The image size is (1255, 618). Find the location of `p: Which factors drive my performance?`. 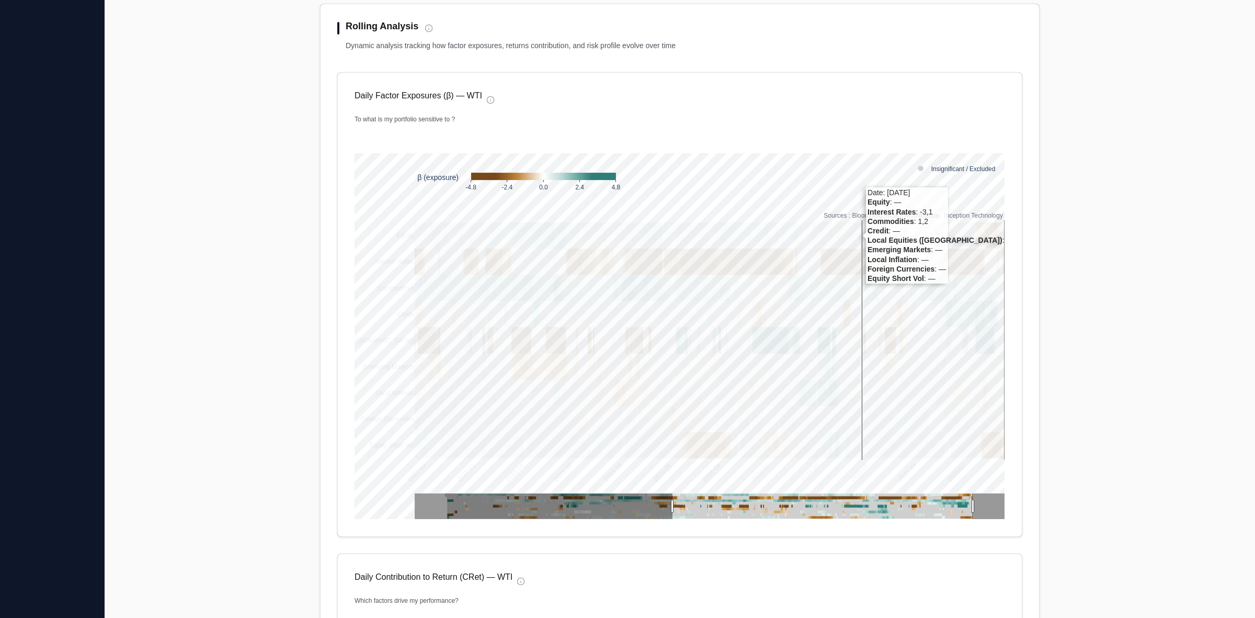

p: Which factors drive my performance? is located at coordinates (680, 600).